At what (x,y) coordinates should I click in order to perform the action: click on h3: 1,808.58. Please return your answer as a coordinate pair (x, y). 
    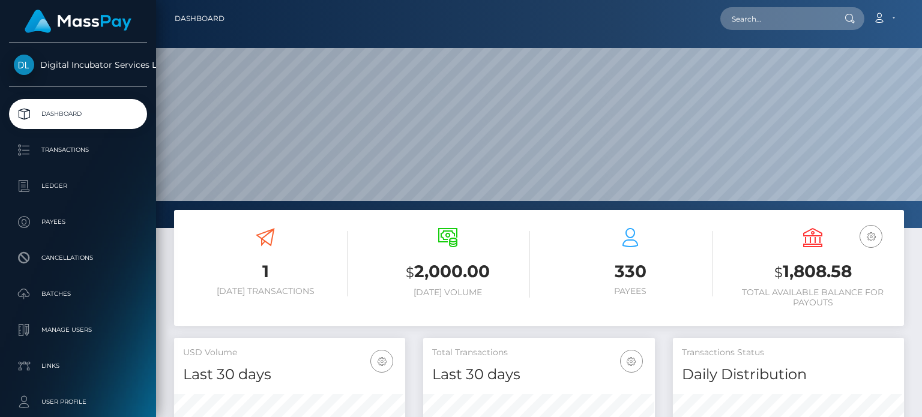
    Looking at the image, I should click on (812, 272).